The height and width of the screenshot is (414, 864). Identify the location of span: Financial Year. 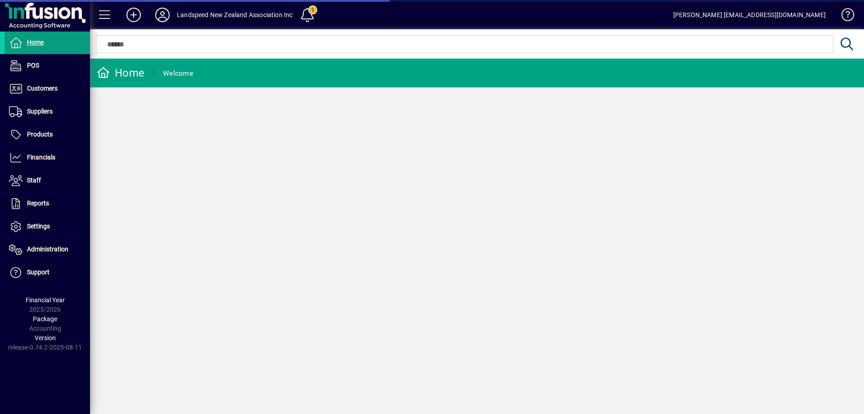
(45, 300).